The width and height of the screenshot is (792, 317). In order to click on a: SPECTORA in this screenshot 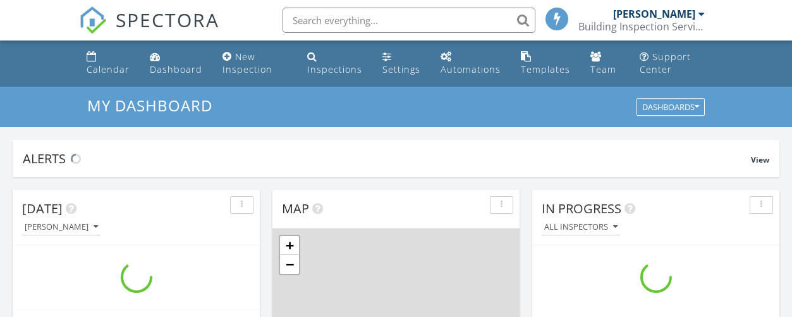, I will do `click(149, 30)`.